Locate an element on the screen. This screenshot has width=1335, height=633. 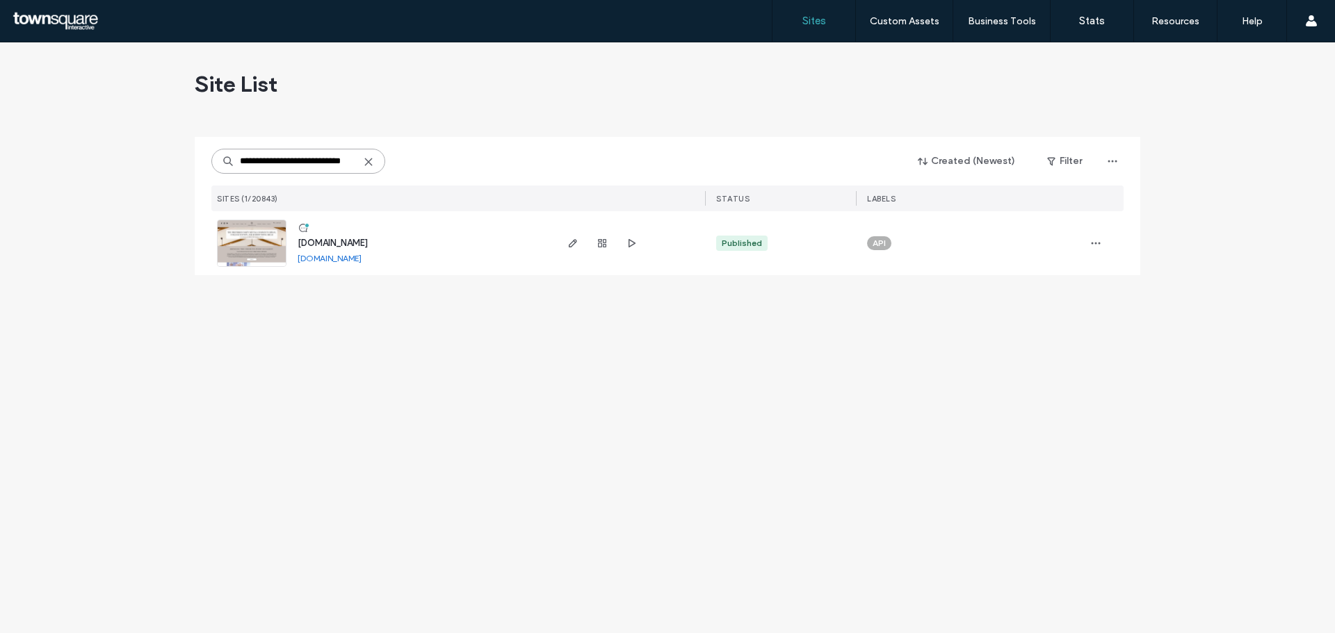
span: Site List is located at coordinates (236, 84).